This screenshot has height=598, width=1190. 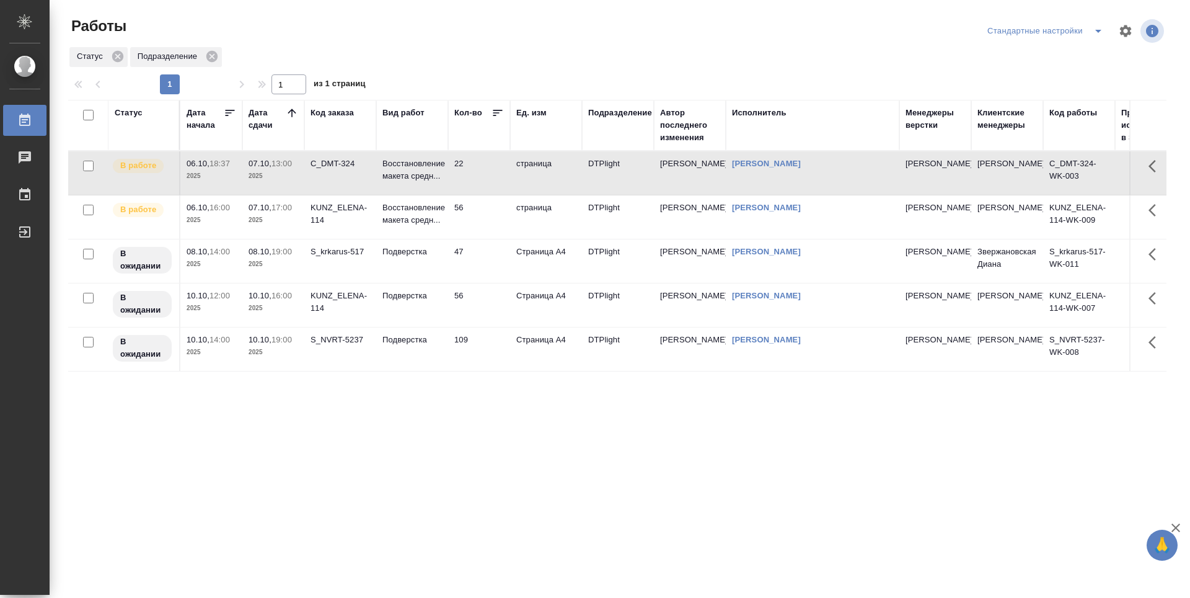 What do you see at coordinates (1079, 305) in the screenshot?
I see `td: KUNZ_ELENA-114-WK-007` at bounding box center [1079, 305].